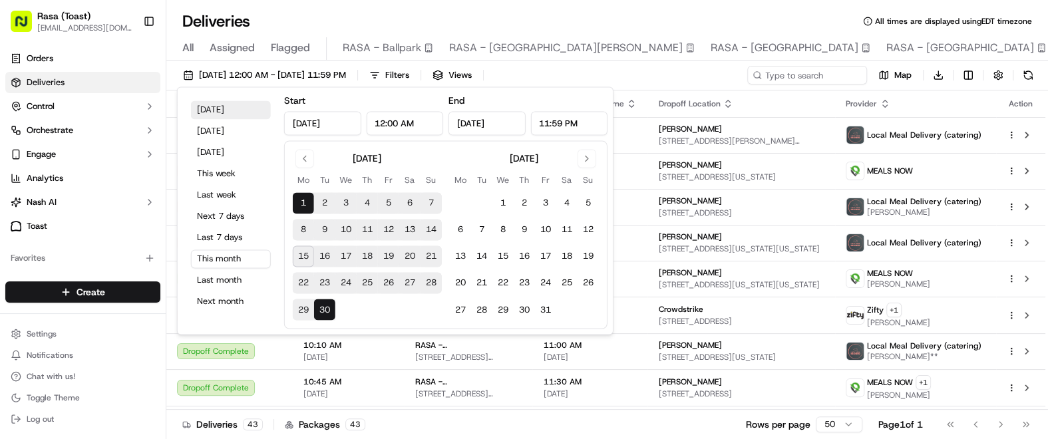  What do you see at coordinates (461, 230) in the screenshot?
I see `button: 6` at bounding box center [461, 230].